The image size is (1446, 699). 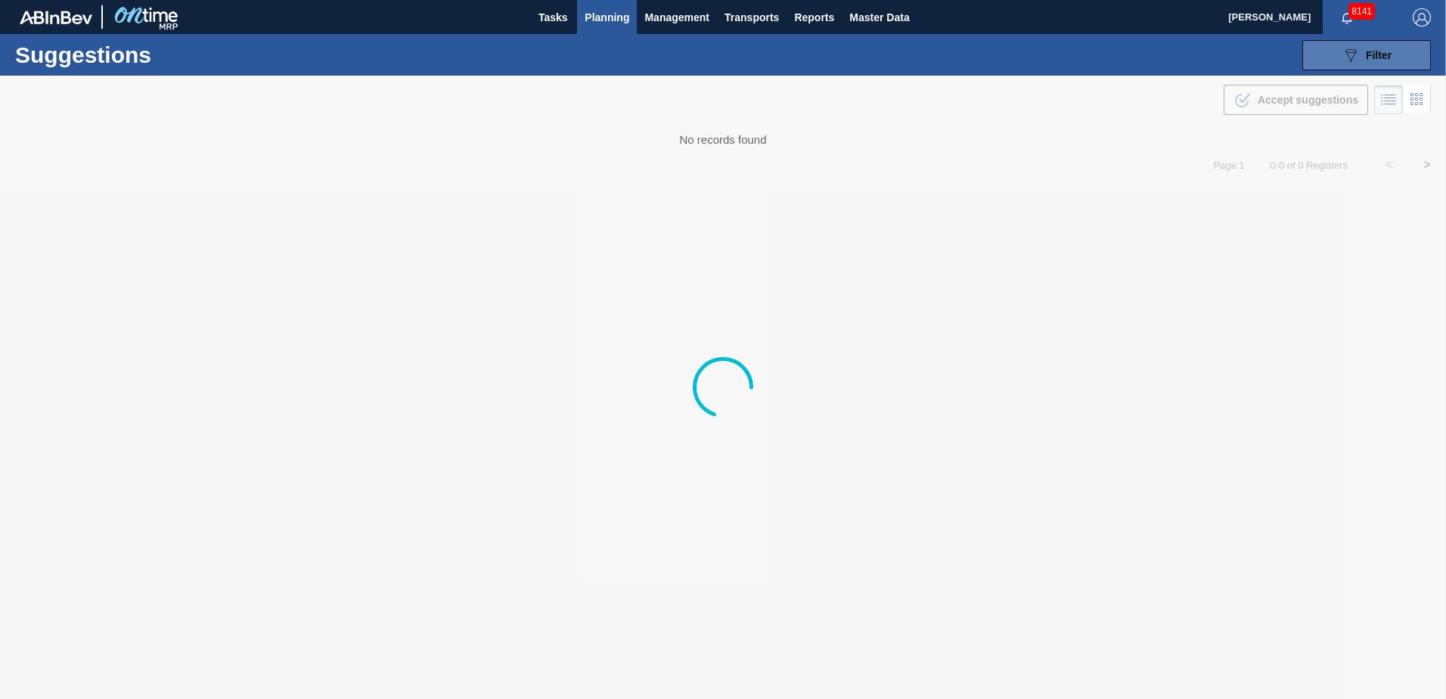 What do you see at coordinates (1366, 55) in the screenshot?
I see `button: Filter` at bounding box center [1366, 55].